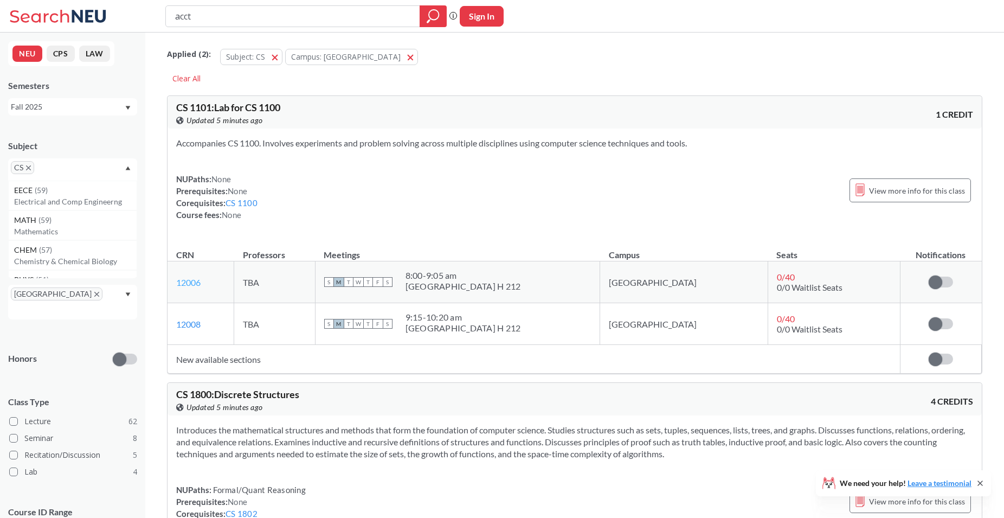 This screenshot has width=1004, height=518. What do you see at coordinates (25, 280) in the screenshot?
I see `span: PHYS` at bounding box center [25, 280].